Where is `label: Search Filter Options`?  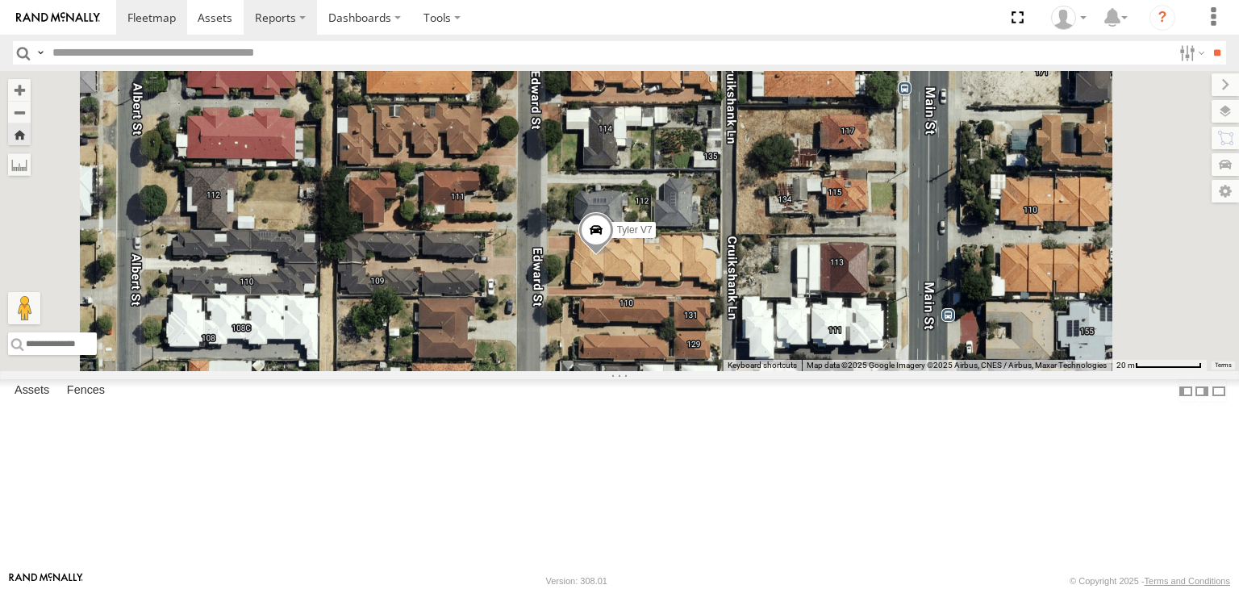
label: Search Filter Options is located at coordinates (1190, 52).